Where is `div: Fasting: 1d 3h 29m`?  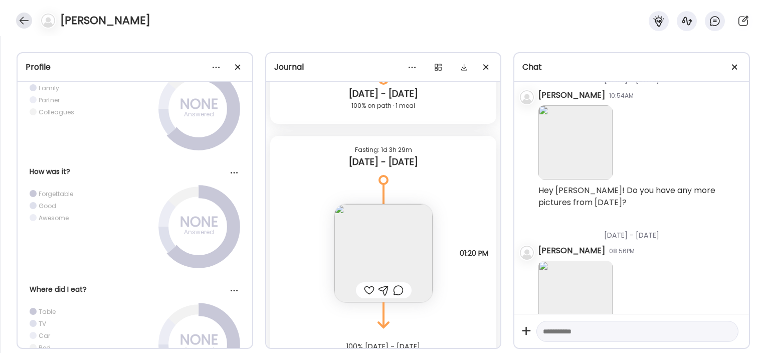
div: Fasting: 1d 3h 29m is located at coordinates (383, 150).